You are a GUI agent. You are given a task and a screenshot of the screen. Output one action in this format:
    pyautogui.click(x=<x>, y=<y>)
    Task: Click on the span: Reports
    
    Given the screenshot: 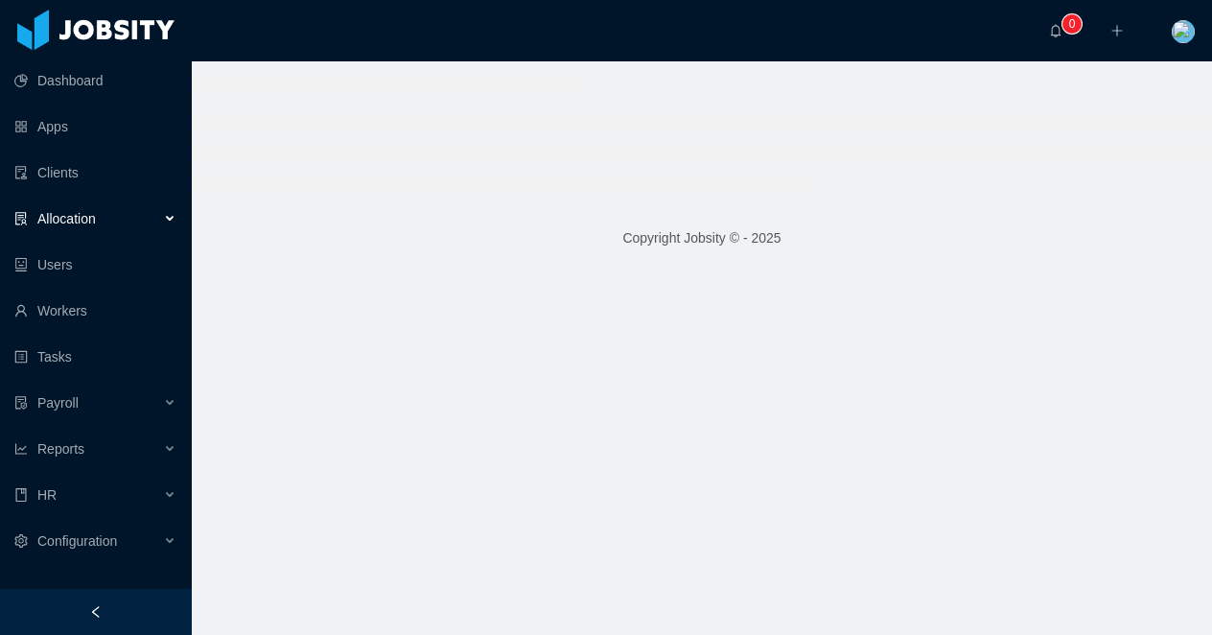 What is the action you would take?
    pyautogui.click(x=60, y=449)
    